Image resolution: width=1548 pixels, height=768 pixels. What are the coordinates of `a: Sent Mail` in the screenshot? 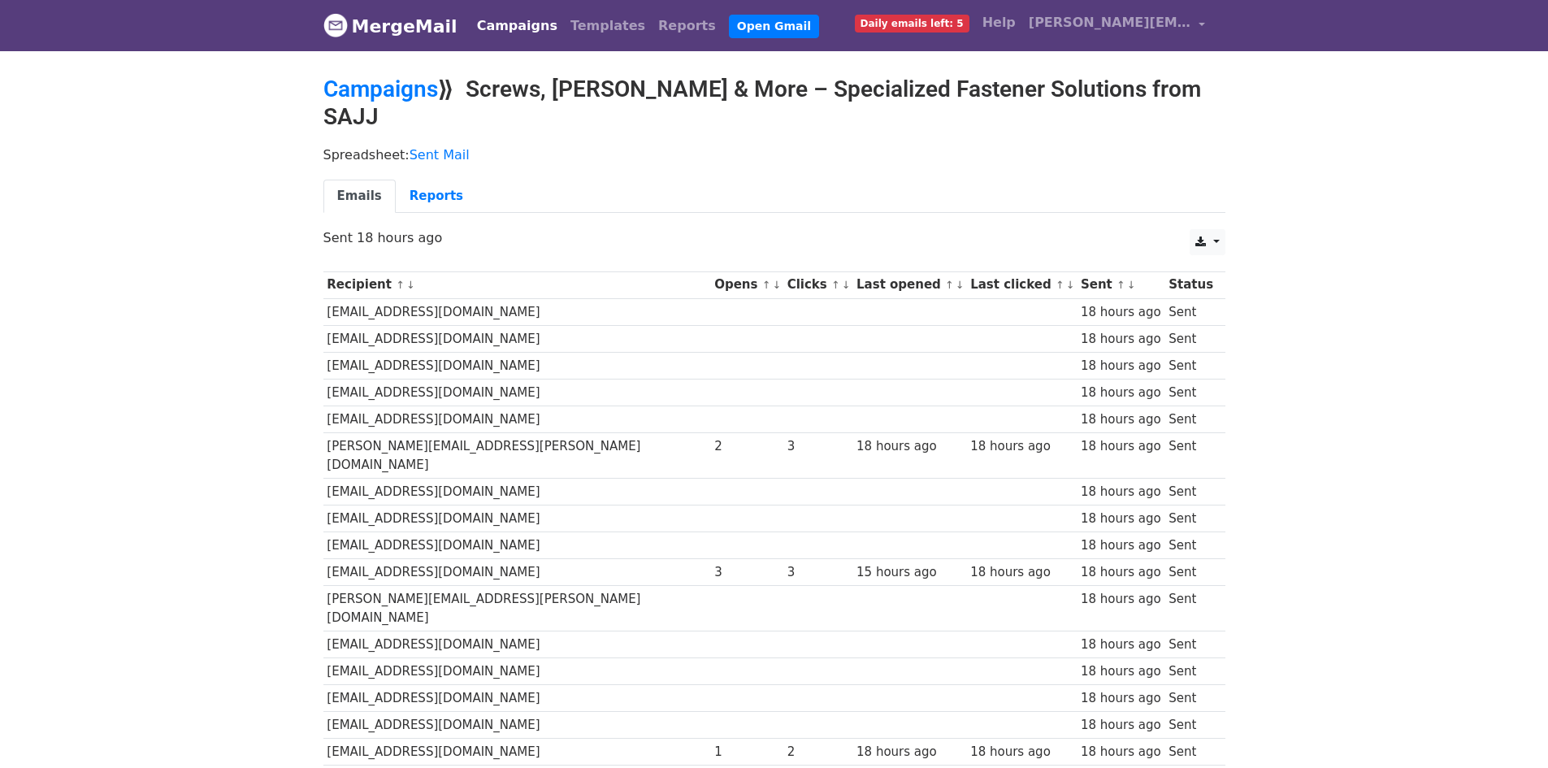 It's located at (440, 154).